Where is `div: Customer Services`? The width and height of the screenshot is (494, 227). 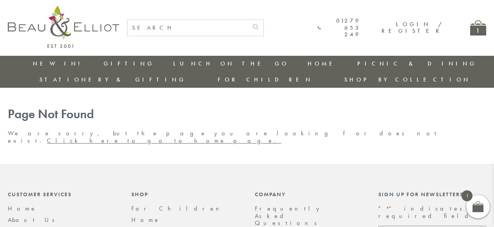 div: Customer Services is located at coordinates (62, 195).